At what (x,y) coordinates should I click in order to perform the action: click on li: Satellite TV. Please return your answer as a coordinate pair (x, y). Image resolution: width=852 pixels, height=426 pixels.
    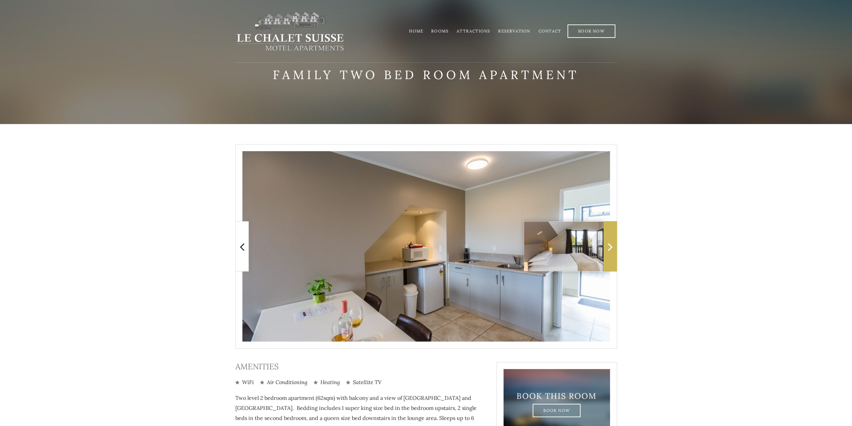
    Looking at the image, I should click on (364, 382).